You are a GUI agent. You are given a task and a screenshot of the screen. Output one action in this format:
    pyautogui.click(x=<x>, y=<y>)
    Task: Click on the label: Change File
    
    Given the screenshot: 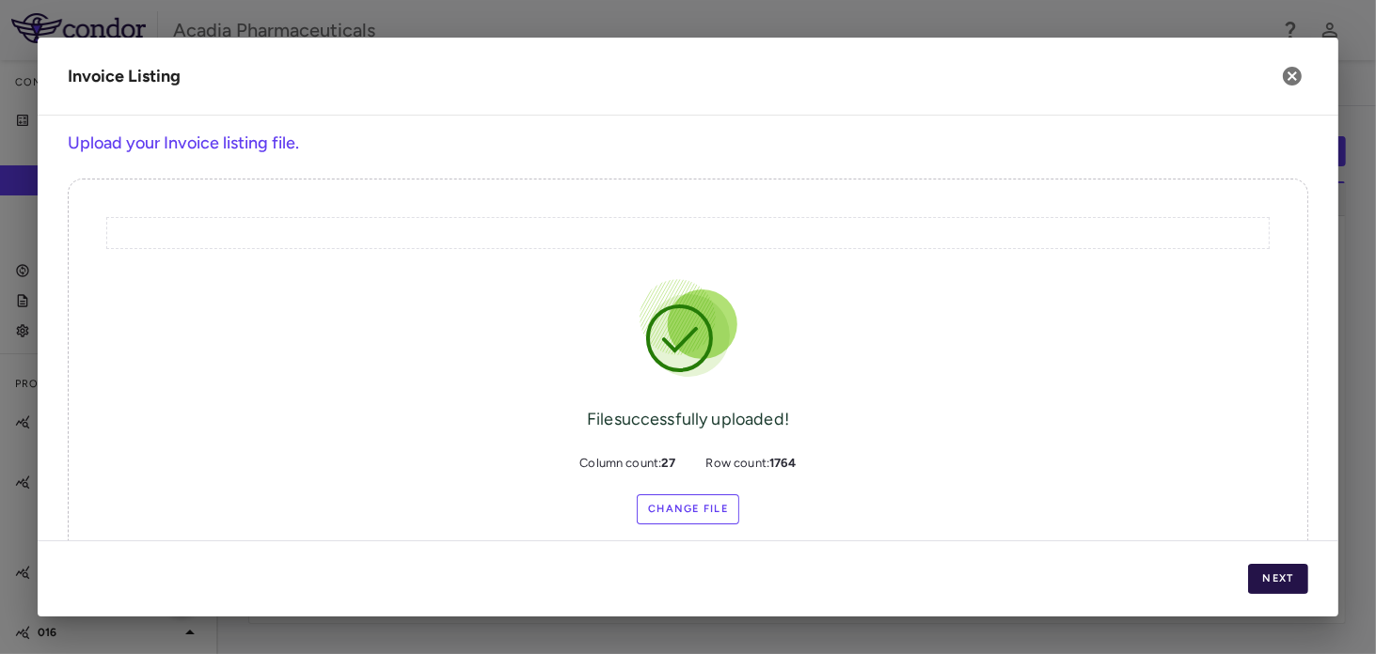 What is the action you would take?
    pyautogui.click(x=687, y=510)
    